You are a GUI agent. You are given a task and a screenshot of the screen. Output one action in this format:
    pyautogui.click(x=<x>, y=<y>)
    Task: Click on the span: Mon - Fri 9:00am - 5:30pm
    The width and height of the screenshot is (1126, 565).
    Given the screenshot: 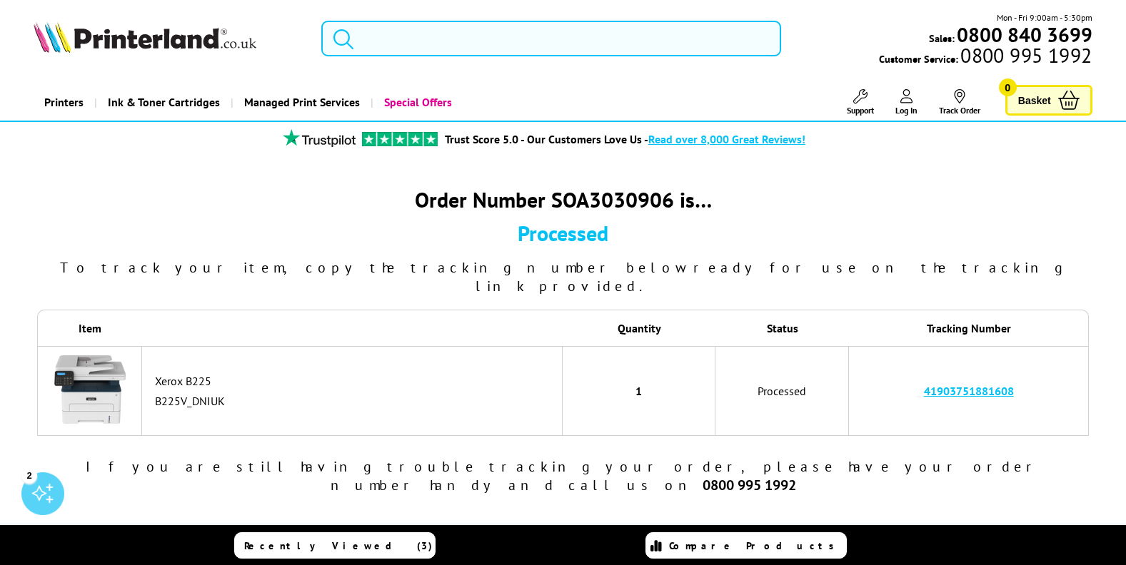 What is the action you would take?
    pyautogui.click(x=1044, y=17)
    